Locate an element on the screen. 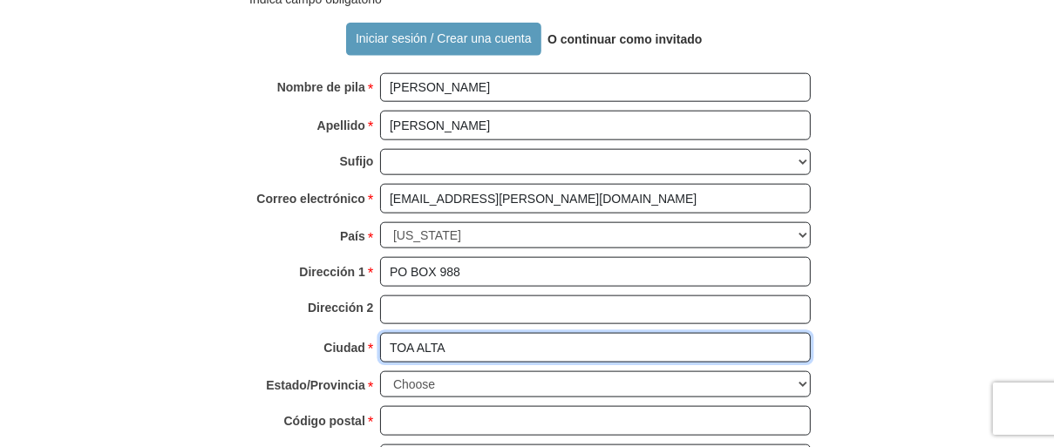  font: Apellido is located at coordinates (341, 125).